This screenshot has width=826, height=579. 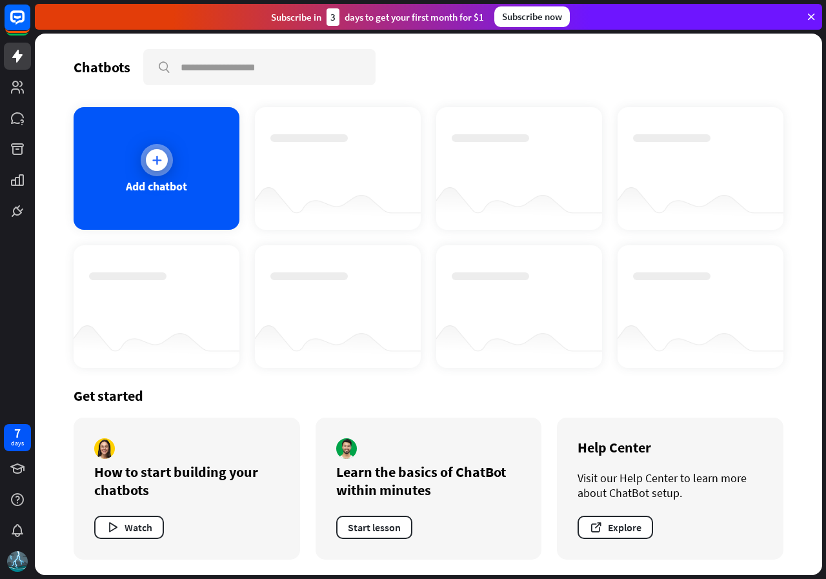 I want to click on div: 3, so click(x=333, y=17).